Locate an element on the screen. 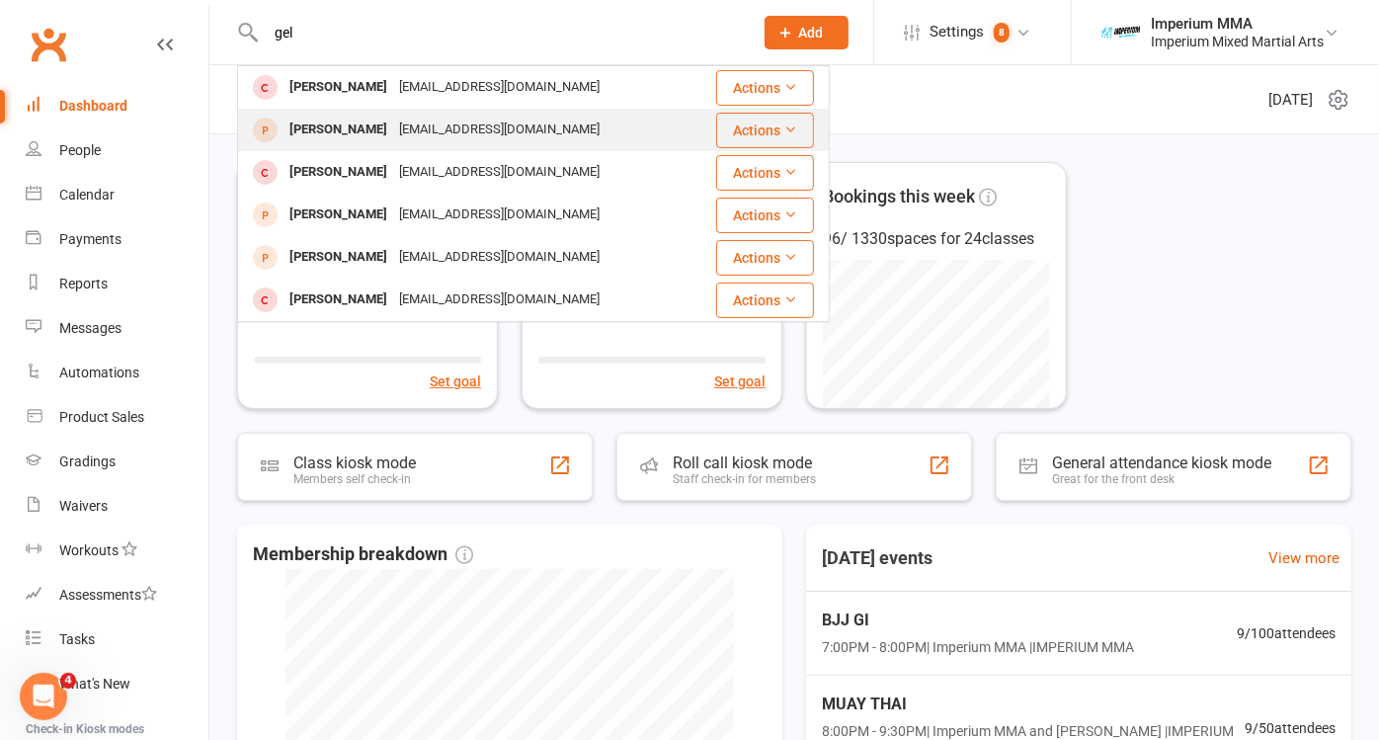  span: 7:00PM - 8:00PM | Imperium MMA | IMPERIUM MMA is located at coordinates (978, 647).